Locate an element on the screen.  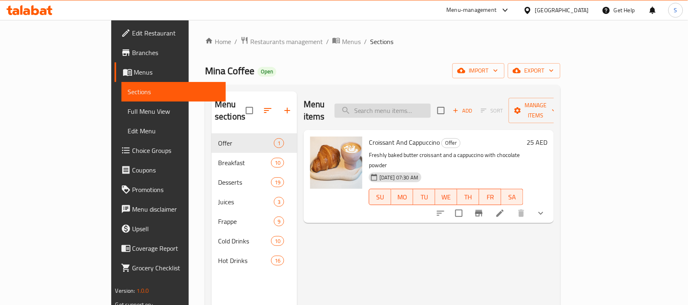
span: Sort sections is located at coordinates (268, 110).